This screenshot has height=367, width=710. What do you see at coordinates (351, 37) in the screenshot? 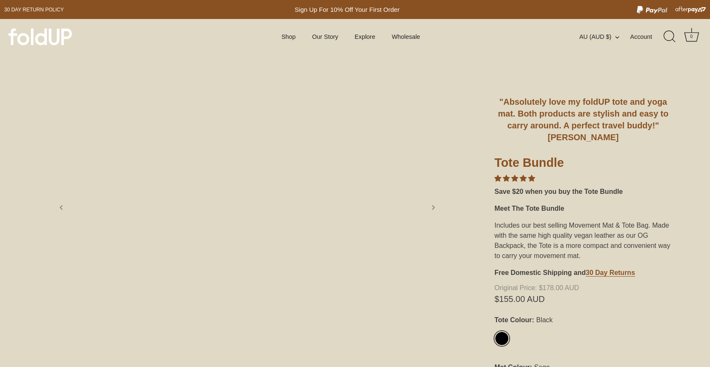
I see `div: Primary navigation` at bounding box center [351, 37].